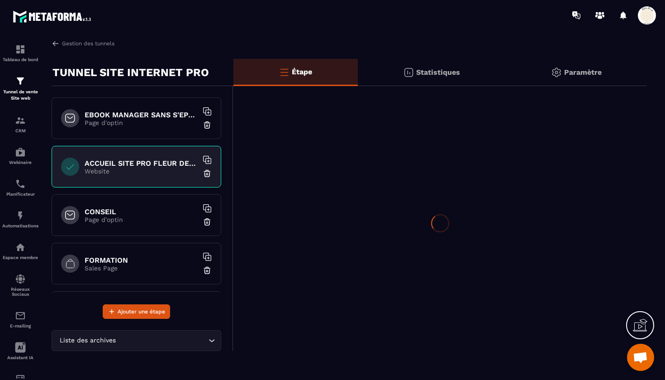 The image size is (665, 380). Describe the element at coordinates (141, 114) in the screenshot. I see `h6: EBOOK MANAGER SANS S'EPUISER OFFERT` at that location.